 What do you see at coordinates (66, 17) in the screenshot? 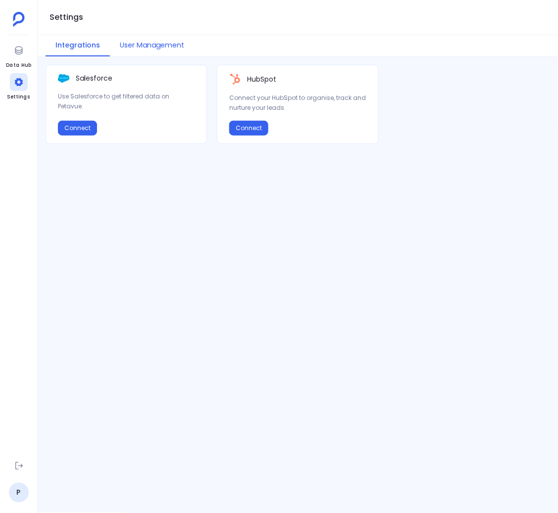
I see `h1: Settings` at bounding box center [66, 17].